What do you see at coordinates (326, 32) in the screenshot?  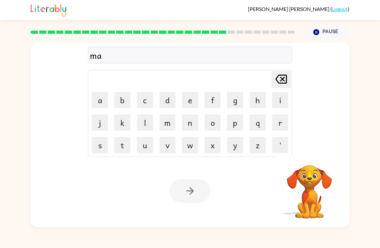 I see `button: Pause` at bounding box center [326, 32].